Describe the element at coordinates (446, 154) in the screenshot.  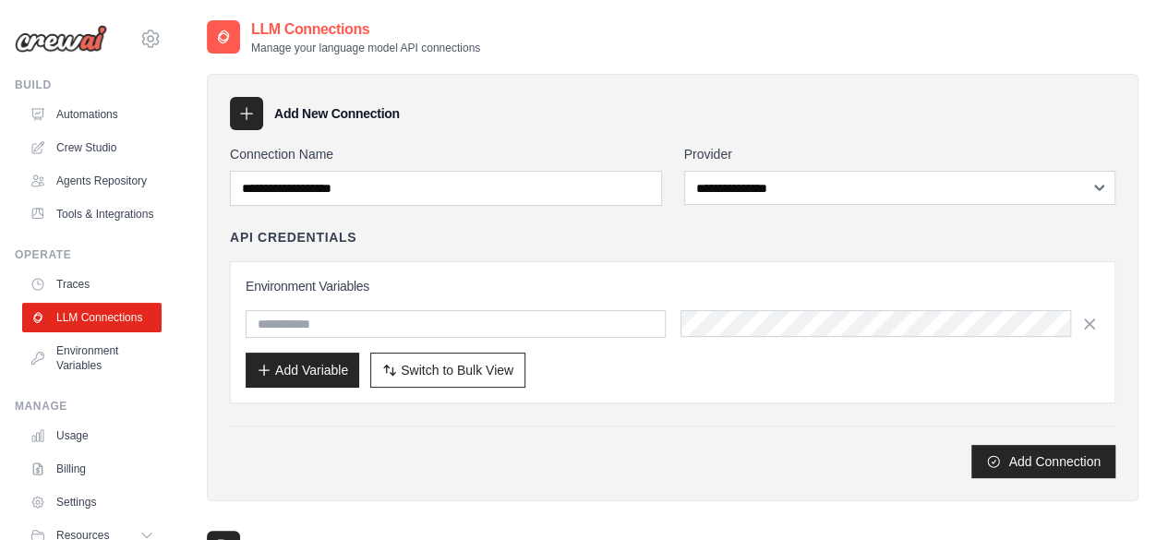
I see `label: Connection Name` at that location.